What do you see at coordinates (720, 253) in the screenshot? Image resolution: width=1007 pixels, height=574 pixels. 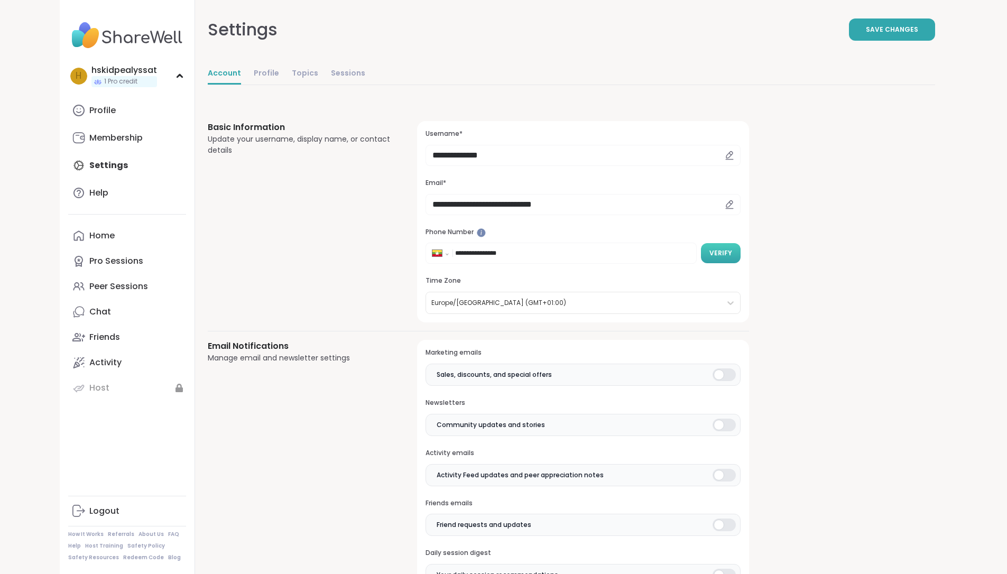 I see `span: Verify` at bounding box center [720, 253].